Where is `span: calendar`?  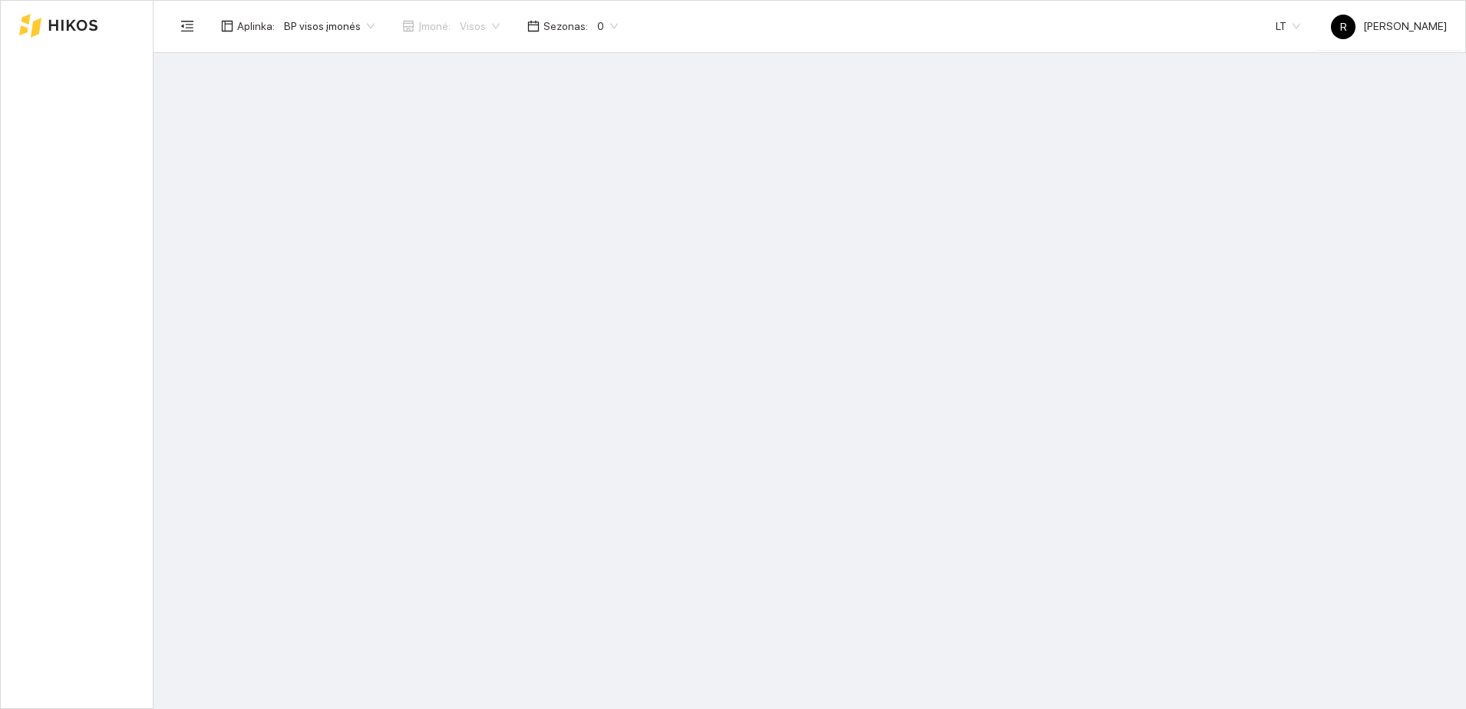
span: calendar is located at coordinates (534, 26).